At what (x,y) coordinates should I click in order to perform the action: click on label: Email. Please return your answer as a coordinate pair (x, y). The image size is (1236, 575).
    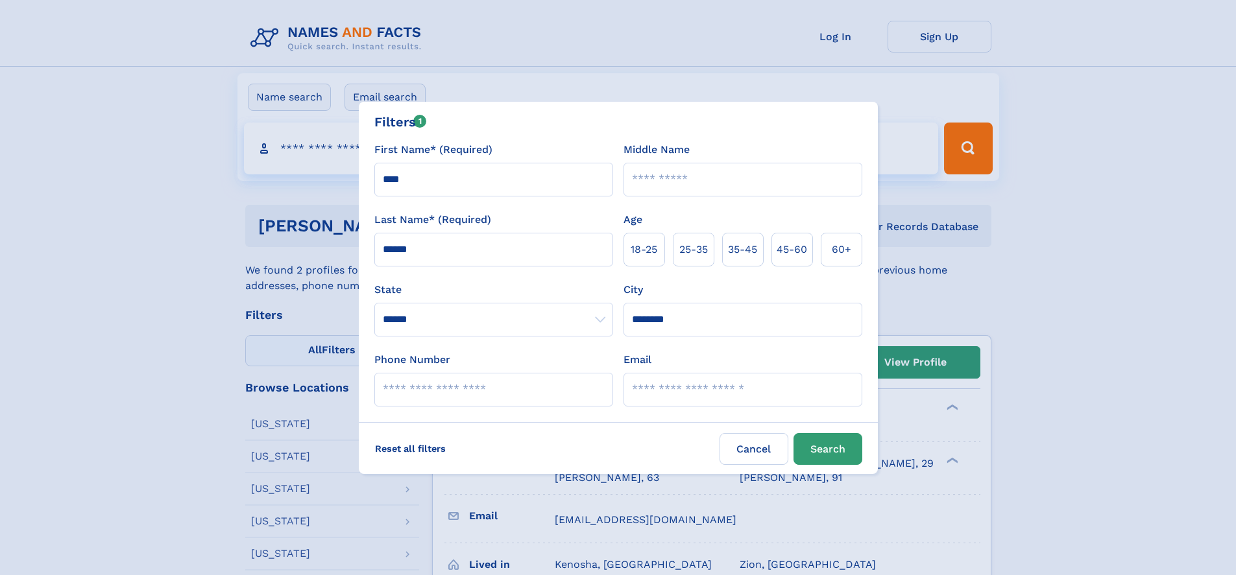
    Looking at the image, I should click on (637, 360).